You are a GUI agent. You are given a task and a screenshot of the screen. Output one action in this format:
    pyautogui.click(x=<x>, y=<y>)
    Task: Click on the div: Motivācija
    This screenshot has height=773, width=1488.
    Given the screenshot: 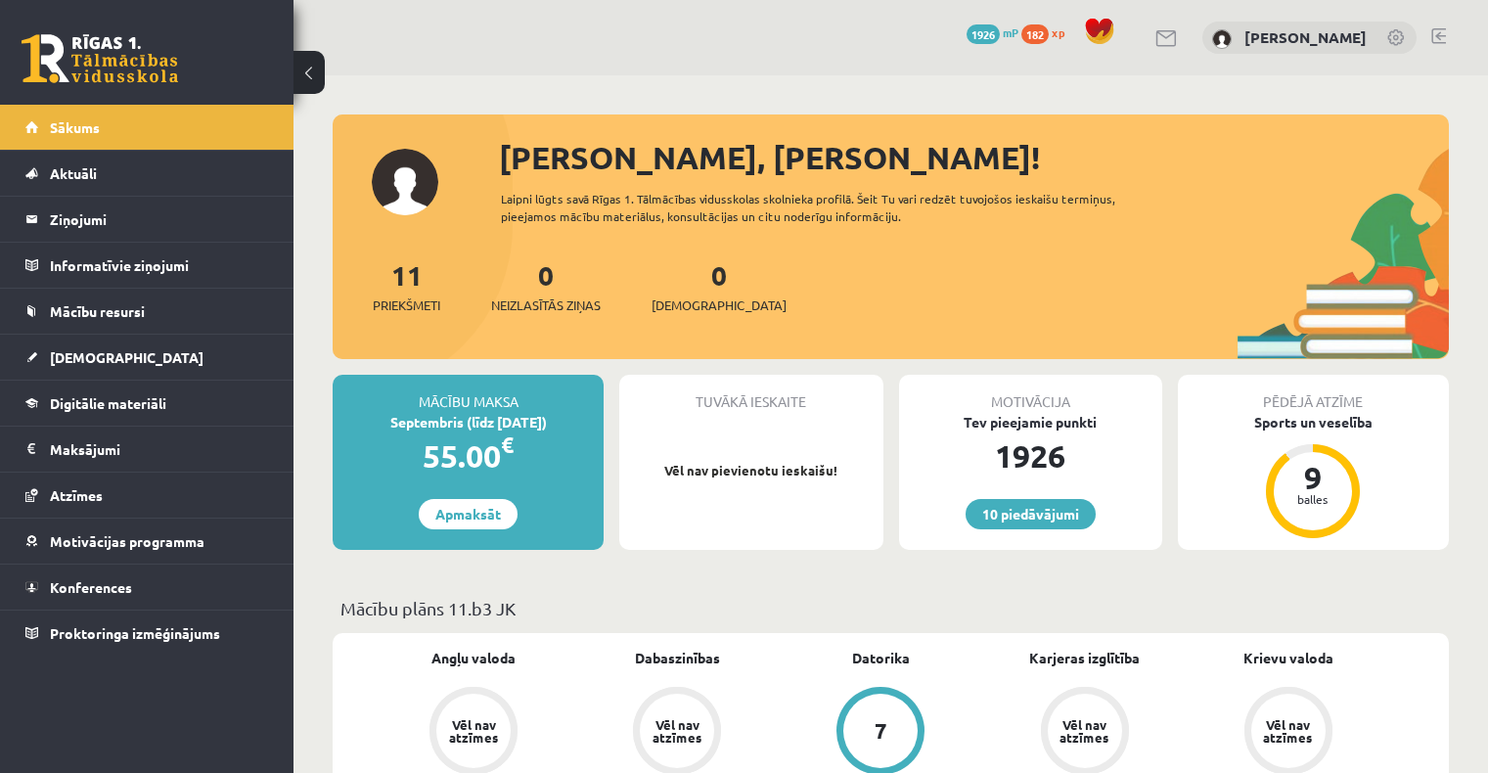 What is the action you would take?
    pyautogui.click(x=1030, y=393)
    